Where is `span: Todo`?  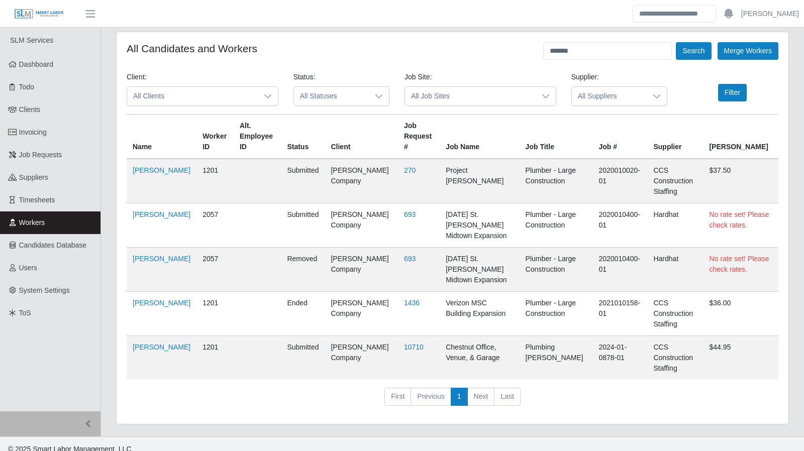
span: Todo is located at coordinates (27, 87).